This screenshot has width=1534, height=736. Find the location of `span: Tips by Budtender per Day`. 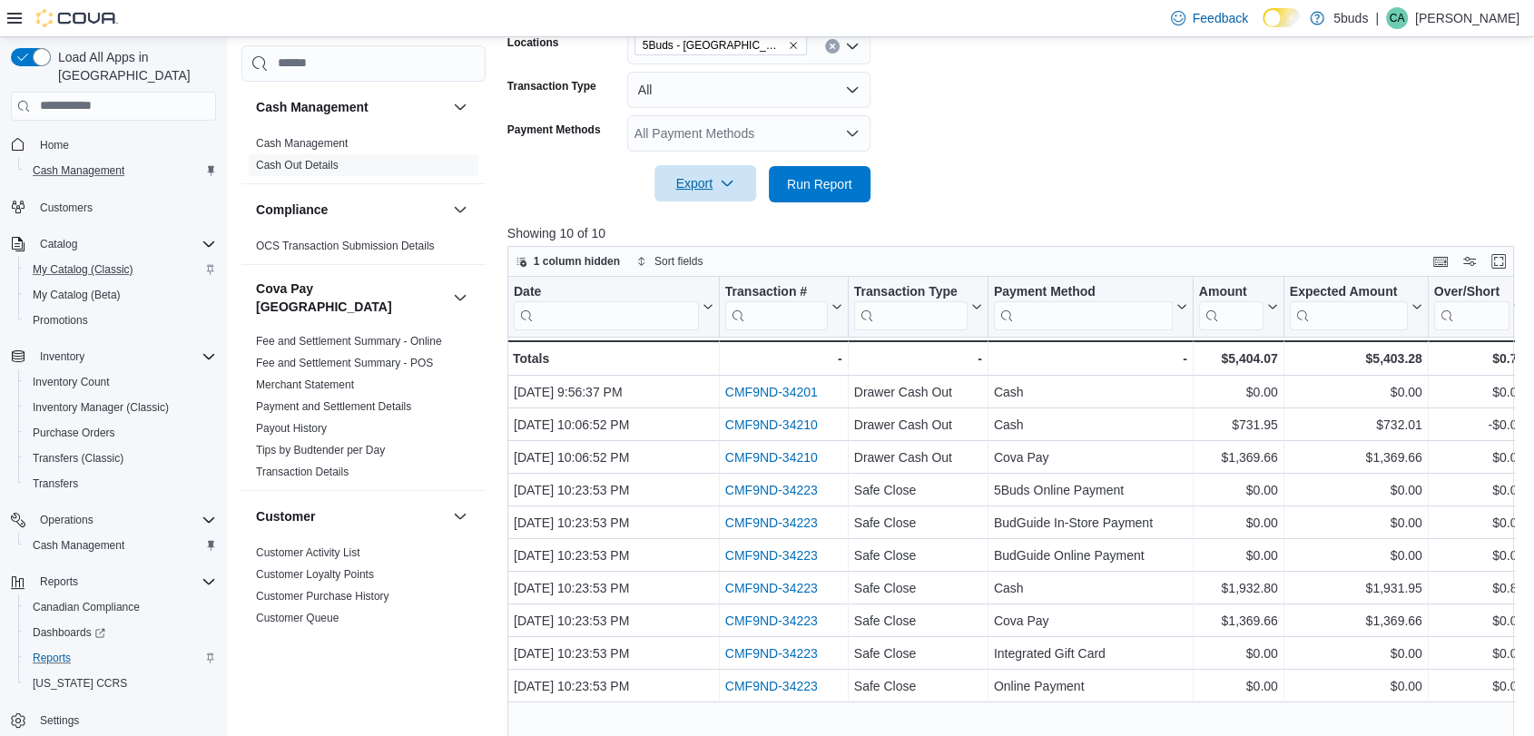

span: Tips by Budtender per Day is located at coordinates (320, 450).